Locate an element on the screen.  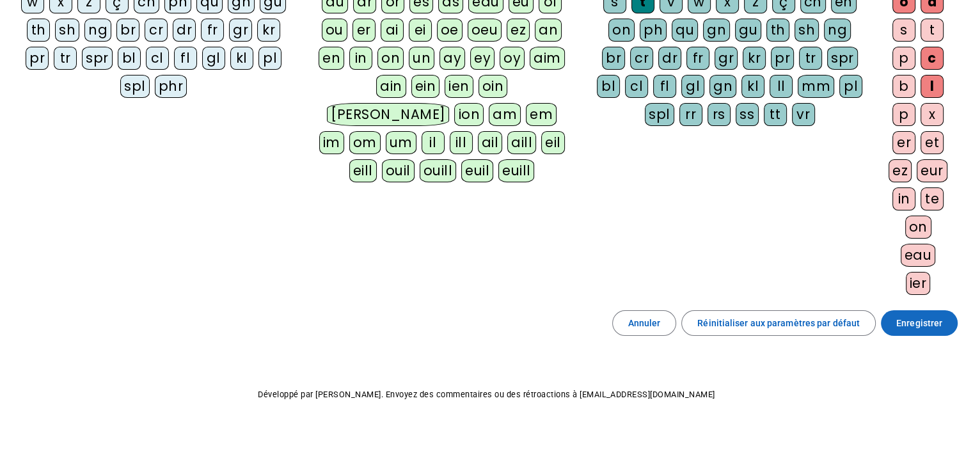
div: gu is located at coordinates (748, 30).